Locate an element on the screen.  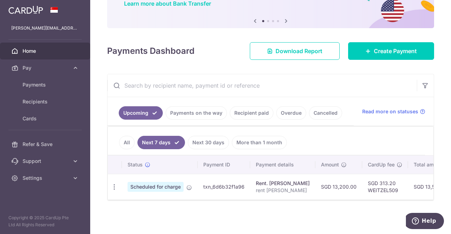
img: CardUp is located at coordinates (26, 10).